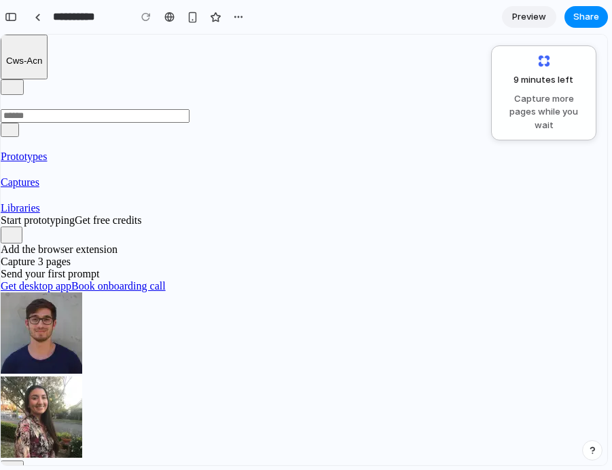 Image resolution: width=612 pixels, height=470 pixels. What do you see at coordinates (529, 17) in the screenshot?
I see `span: Preview` at bounding box center [529, 17].